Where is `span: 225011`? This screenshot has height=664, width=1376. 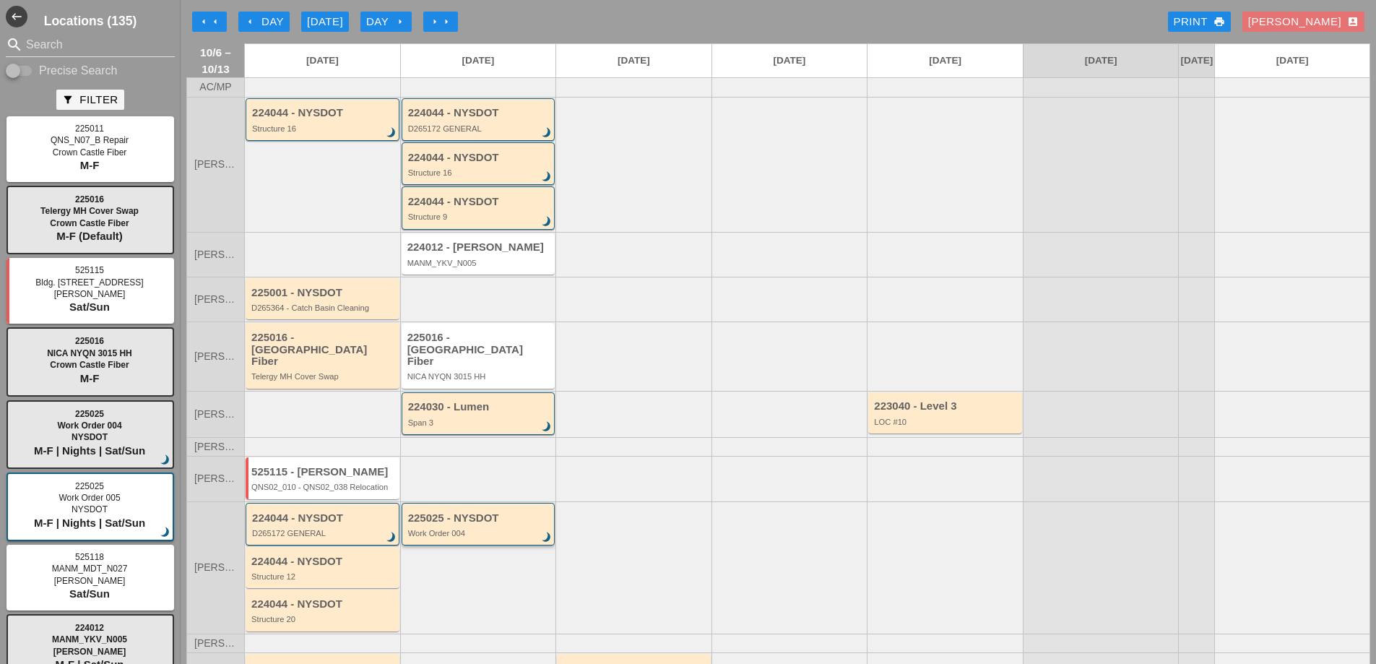
span: 225011 is located at coordinates (90, 129).